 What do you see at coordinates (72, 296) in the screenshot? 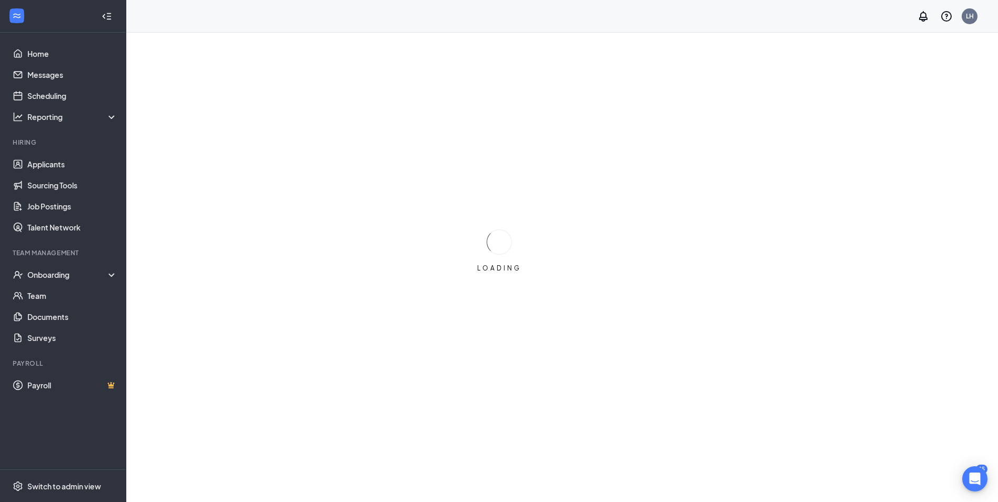
I see `a: Team` at bounding box center [72, 296].